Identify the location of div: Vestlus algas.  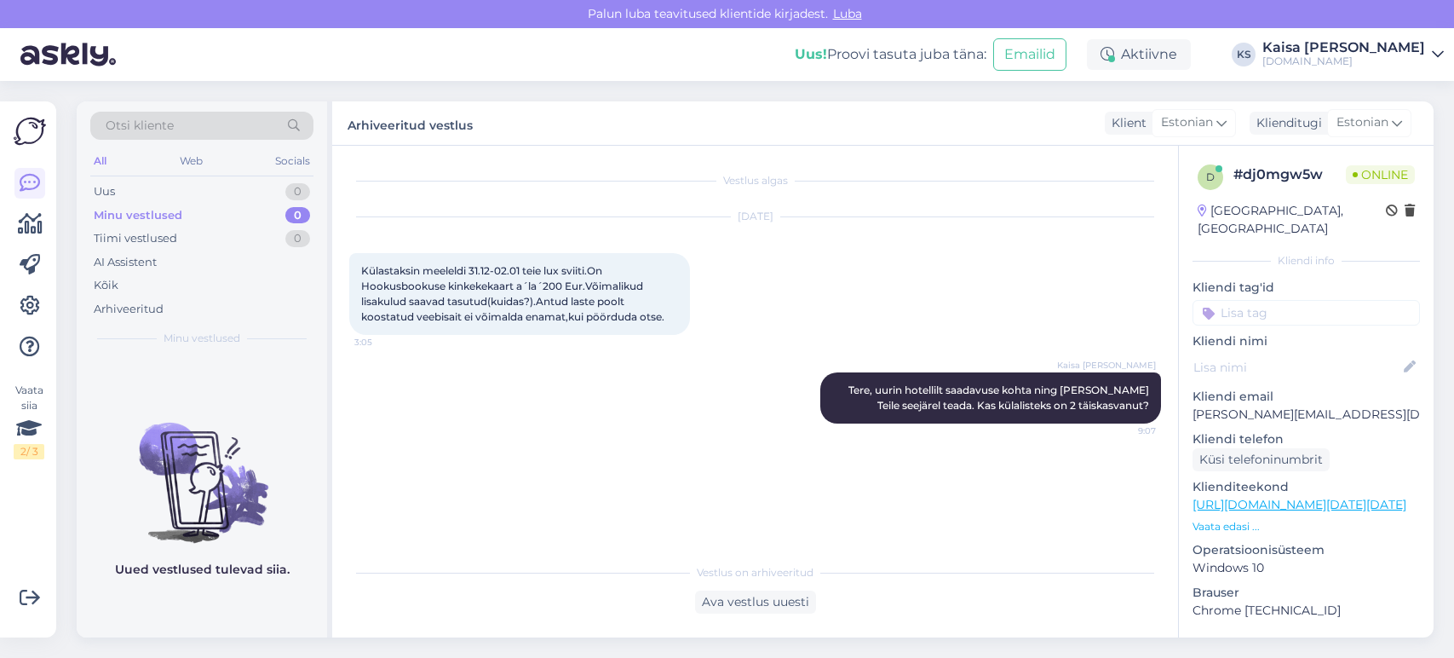
(755, 181).